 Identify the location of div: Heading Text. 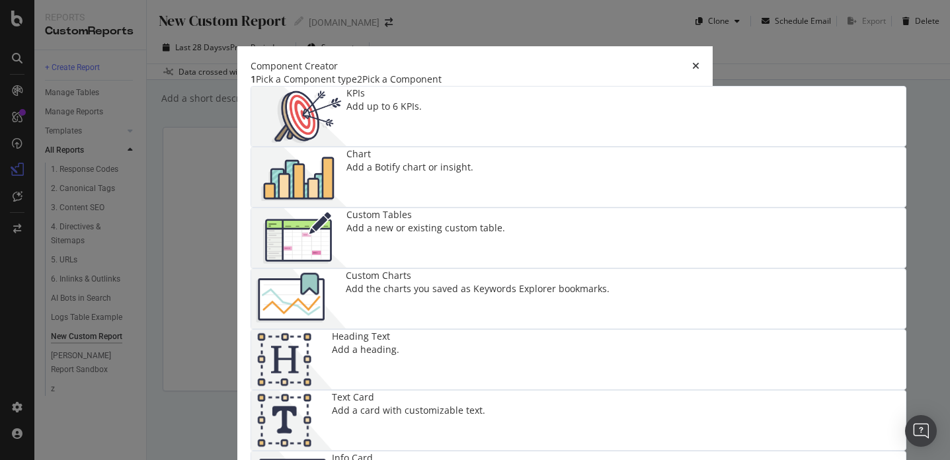
(366, 336).